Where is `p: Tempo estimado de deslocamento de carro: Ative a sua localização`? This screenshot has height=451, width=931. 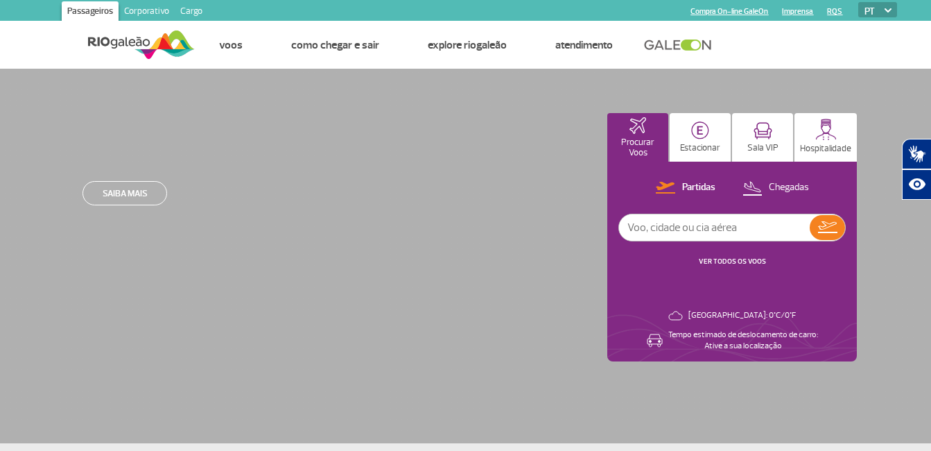
p: Tempo estimado de deslocamento de carro: Ative a sua localização is located at coordinates (743, 340).